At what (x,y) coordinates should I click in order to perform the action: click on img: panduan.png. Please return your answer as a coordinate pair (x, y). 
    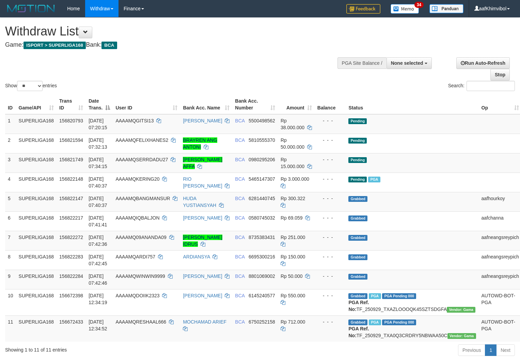
    Looking at the image, I should click on (447, 9).